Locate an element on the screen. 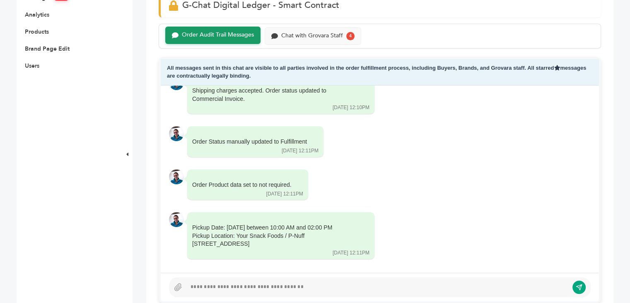 Image resolution: width=630 pixels, height=303 pixels. a: Products is located at coordinates (37, 31).